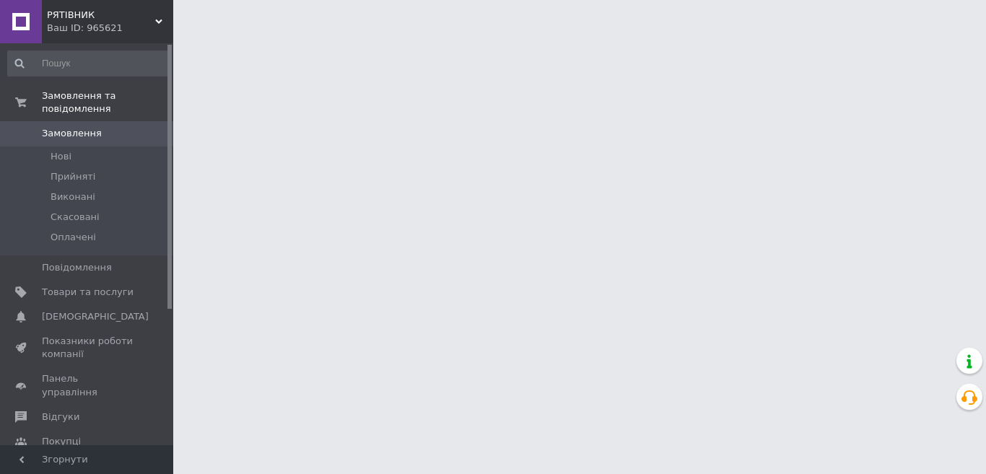 The width and height of the screenshot is (986, 474). Describe the element at coordinates (76, 268) in the screenshot. I see `span: Повідомлення` at that location.